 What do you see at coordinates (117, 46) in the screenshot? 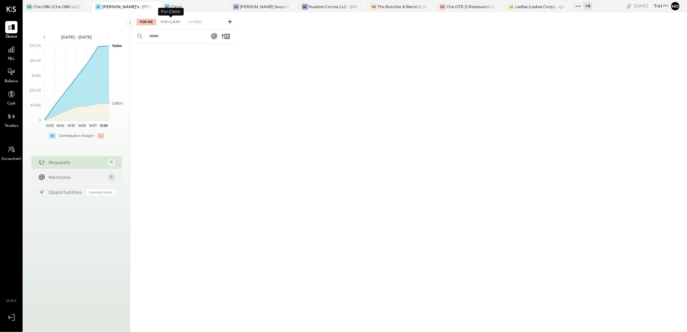
I see `text: Sales` at bounding box center [117, 46].